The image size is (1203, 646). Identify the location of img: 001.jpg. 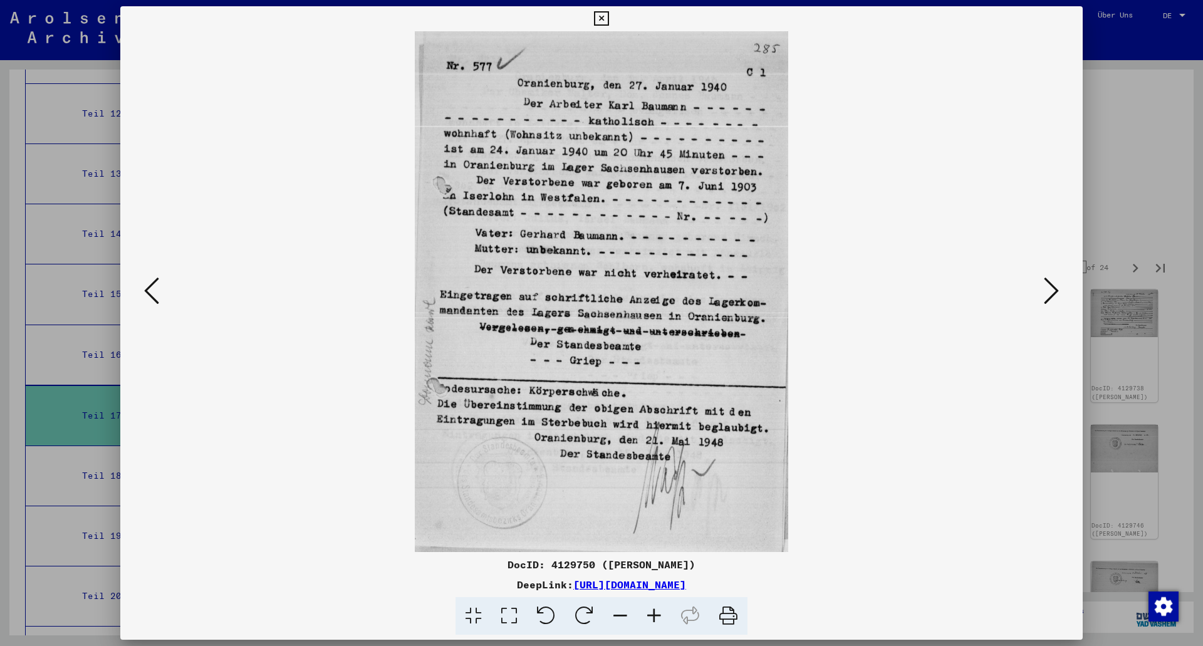
(602, 291).